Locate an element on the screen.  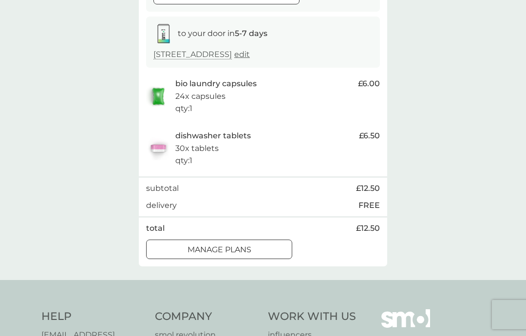
strong: 5-7 days is located at coordinates (251, 33).